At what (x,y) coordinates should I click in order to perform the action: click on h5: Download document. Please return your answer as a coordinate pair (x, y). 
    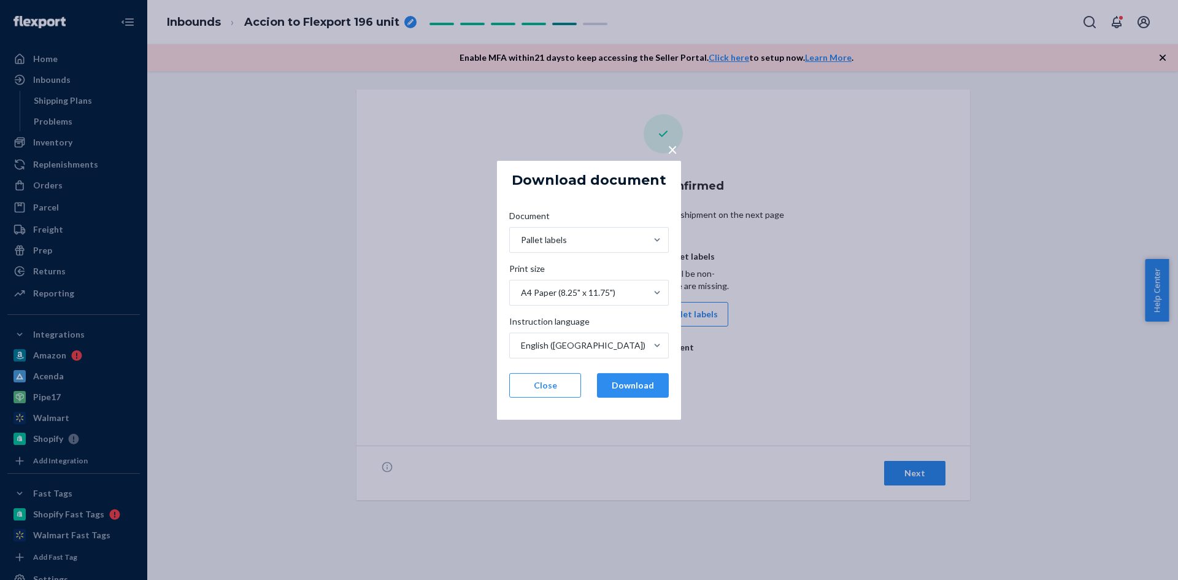
    Looking at the image, I should click on (589, 180).